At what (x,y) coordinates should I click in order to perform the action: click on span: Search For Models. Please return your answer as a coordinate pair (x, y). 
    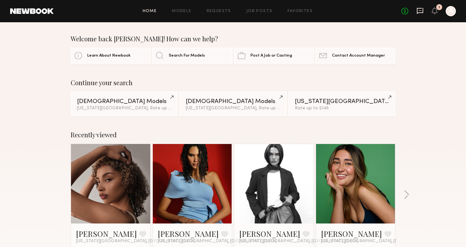
    Looking at the image, I should click on (187, 56).